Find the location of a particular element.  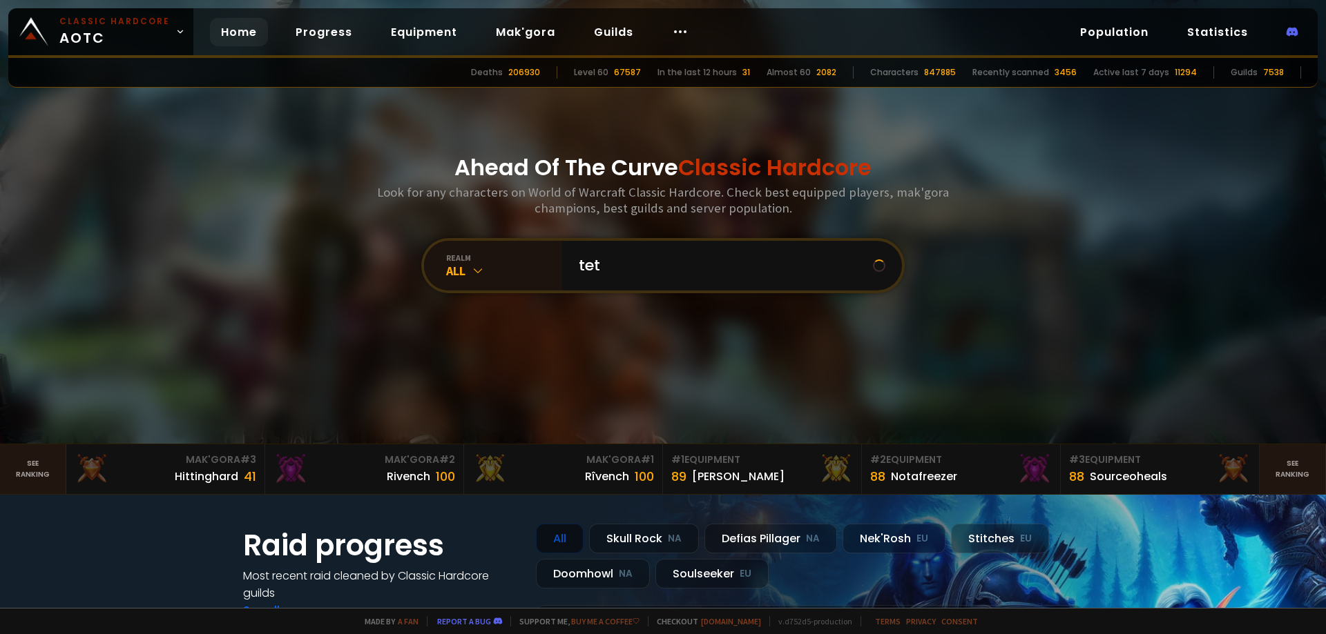

div: Sourceoheals is located at coordinates (1128, 476).